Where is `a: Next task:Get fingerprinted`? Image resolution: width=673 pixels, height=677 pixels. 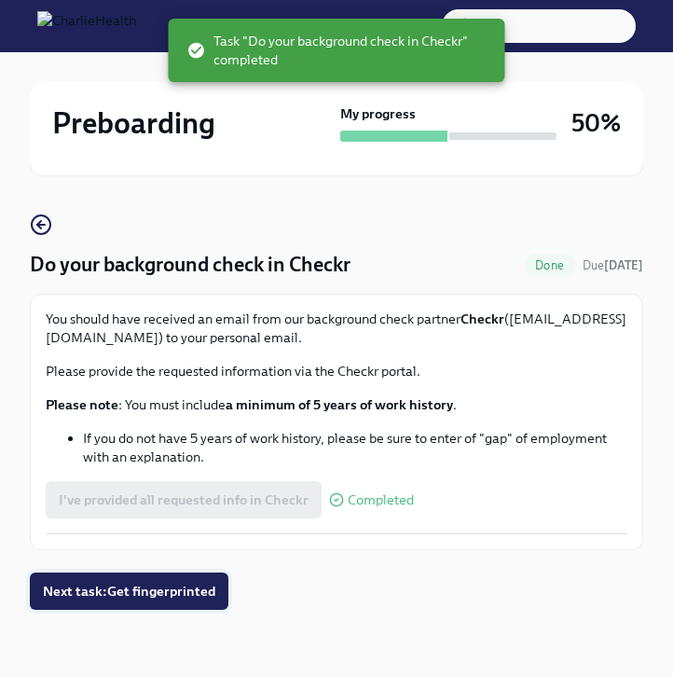 a: Next task:Get fingerprinted is located at coordinates (129, 591).